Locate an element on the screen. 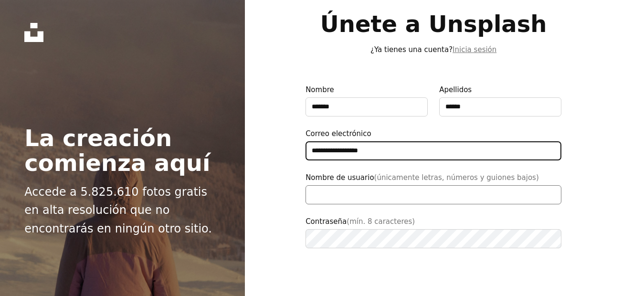  a: Inicio — Unsplash is located at coordinates (34, 32).